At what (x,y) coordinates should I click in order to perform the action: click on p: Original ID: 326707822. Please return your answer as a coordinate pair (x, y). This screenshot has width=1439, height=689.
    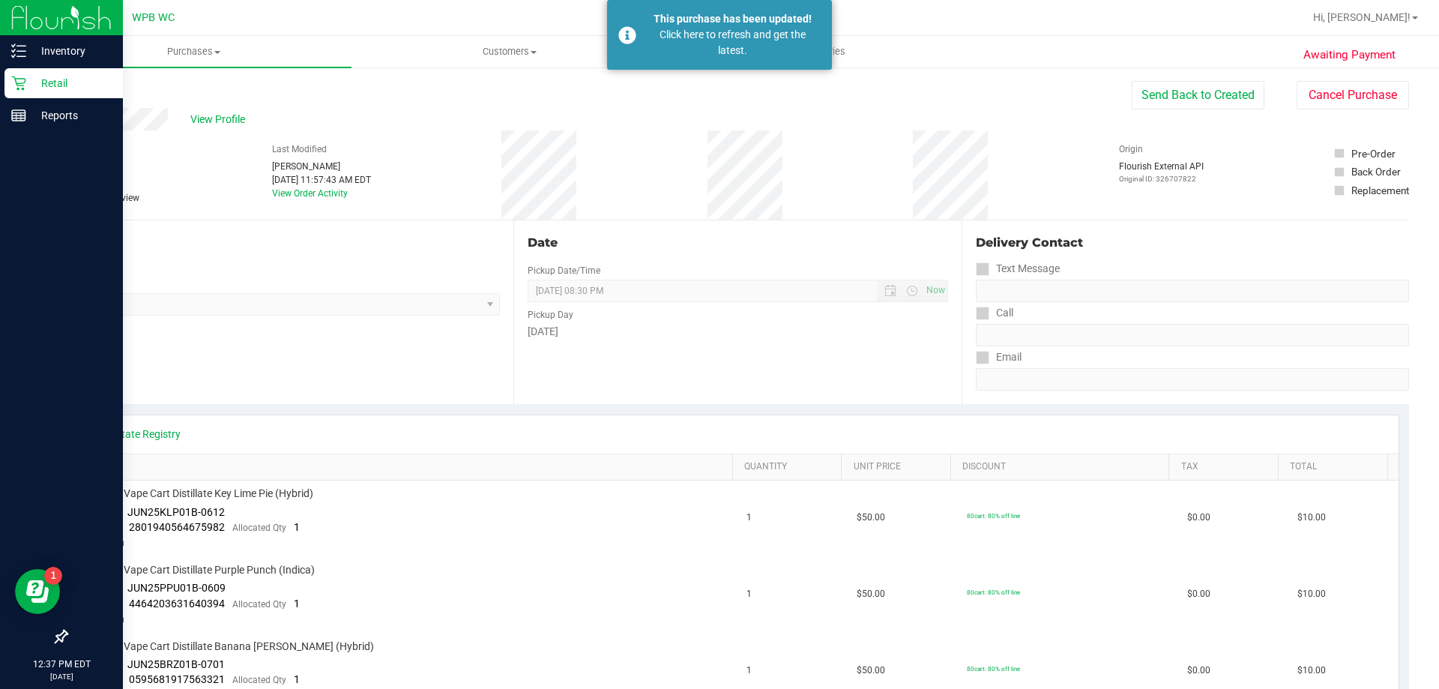
    Looking at the image, I should click on (1161, 178).